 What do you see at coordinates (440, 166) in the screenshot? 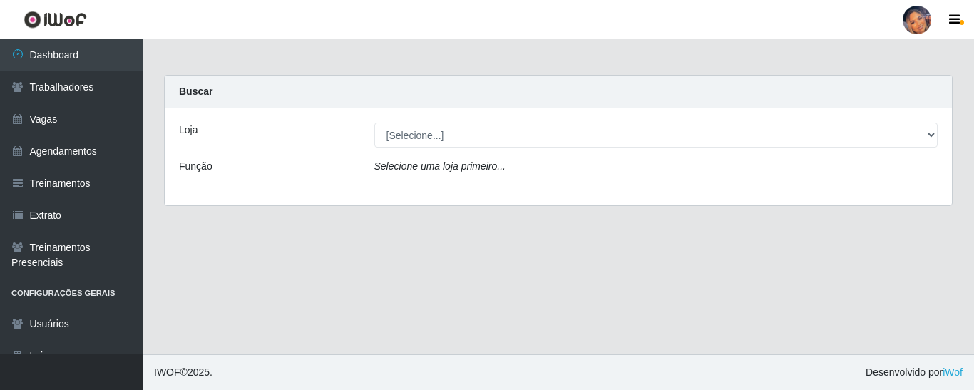
I see `i: Selecione uma loja primeiro...` at bounding box center [440, 166].